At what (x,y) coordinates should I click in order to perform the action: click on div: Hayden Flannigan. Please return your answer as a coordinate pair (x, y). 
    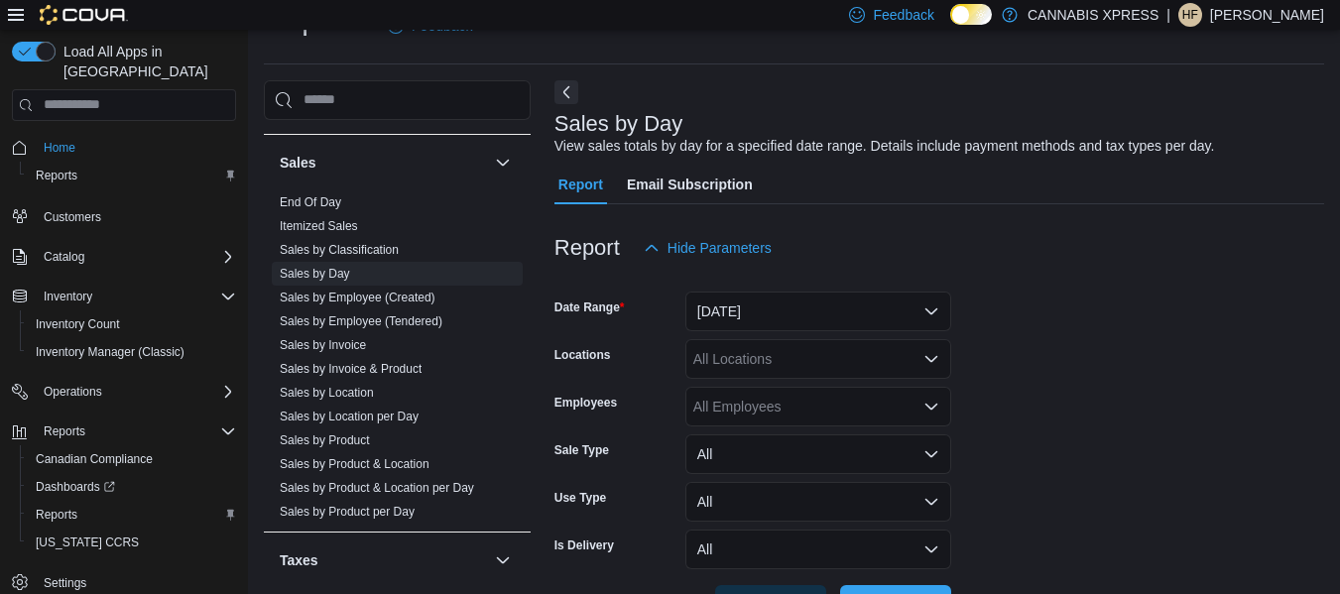
    Looking at the image, I should click on (1190, 15).